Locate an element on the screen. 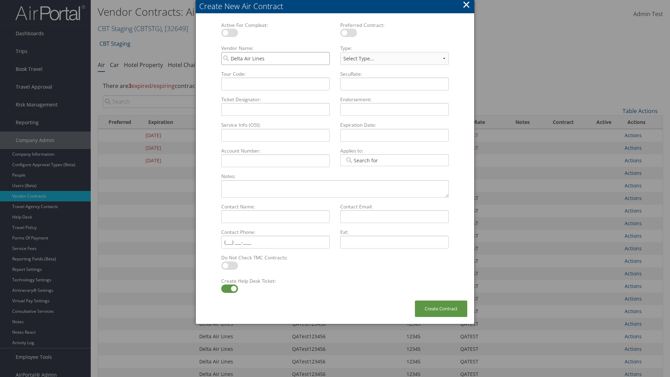 The height and width of the screenshot is (377, 670). label: Preferred Contract: is located at coordinates (395, 25).